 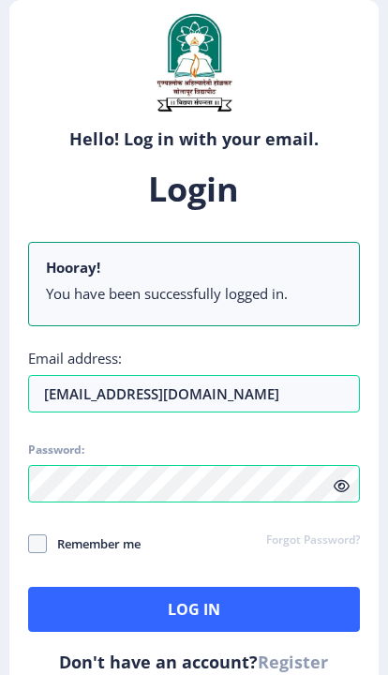 What do you see at coordinates (193, 394) in the screenshot?
I see `input: Email address` at bounding box center [193, 394].